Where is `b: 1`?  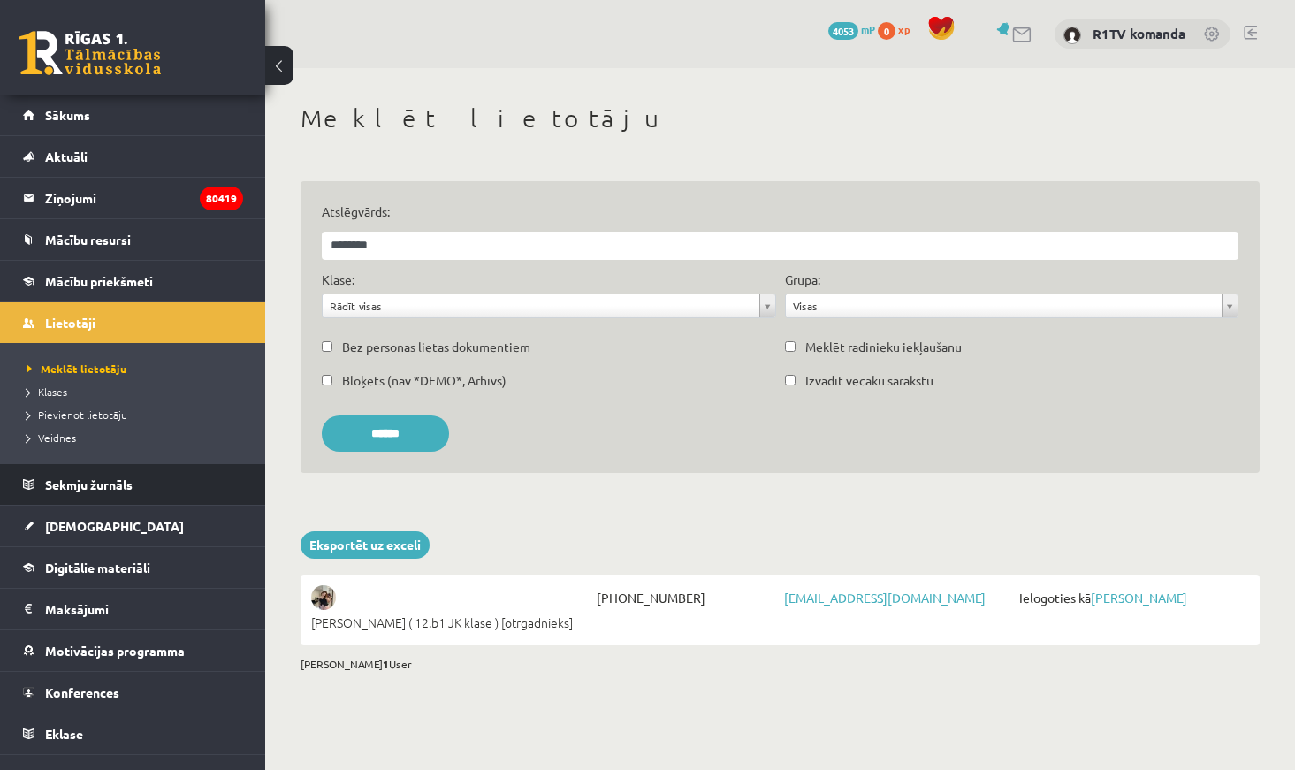
b: 1 is located at coordinates (385, 664).